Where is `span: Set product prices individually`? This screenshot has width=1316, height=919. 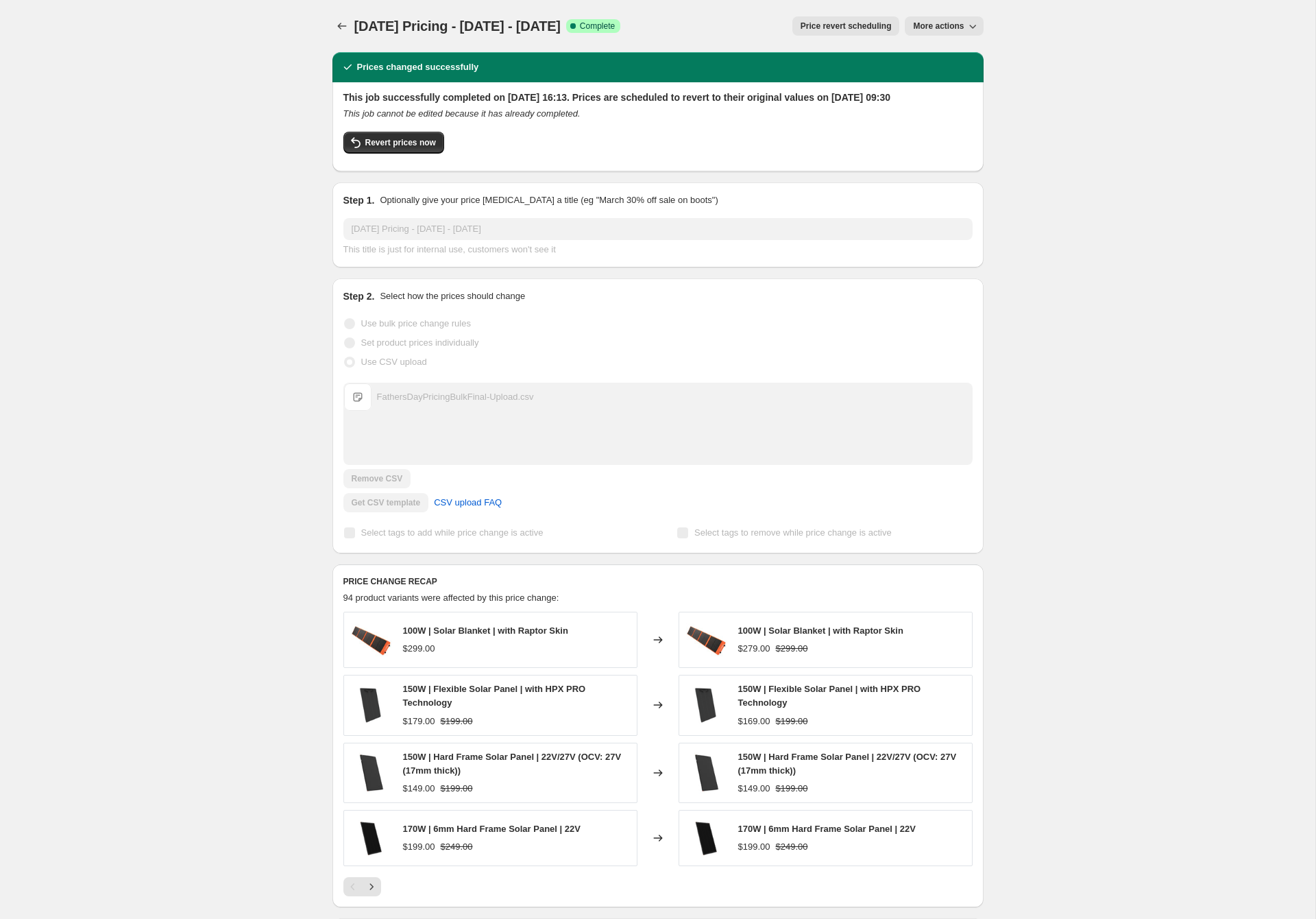 span: Set product prices individually is located at coordinates (420, 342).